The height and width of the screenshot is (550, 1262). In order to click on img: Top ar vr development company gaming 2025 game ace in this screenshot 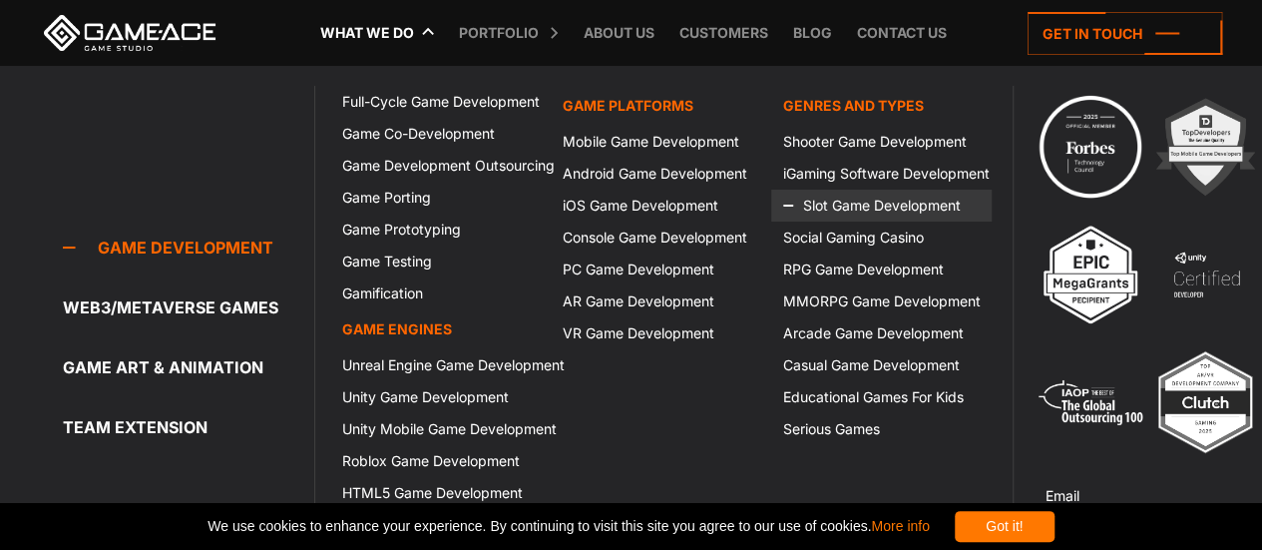, I will do `click(1205, 402)`.